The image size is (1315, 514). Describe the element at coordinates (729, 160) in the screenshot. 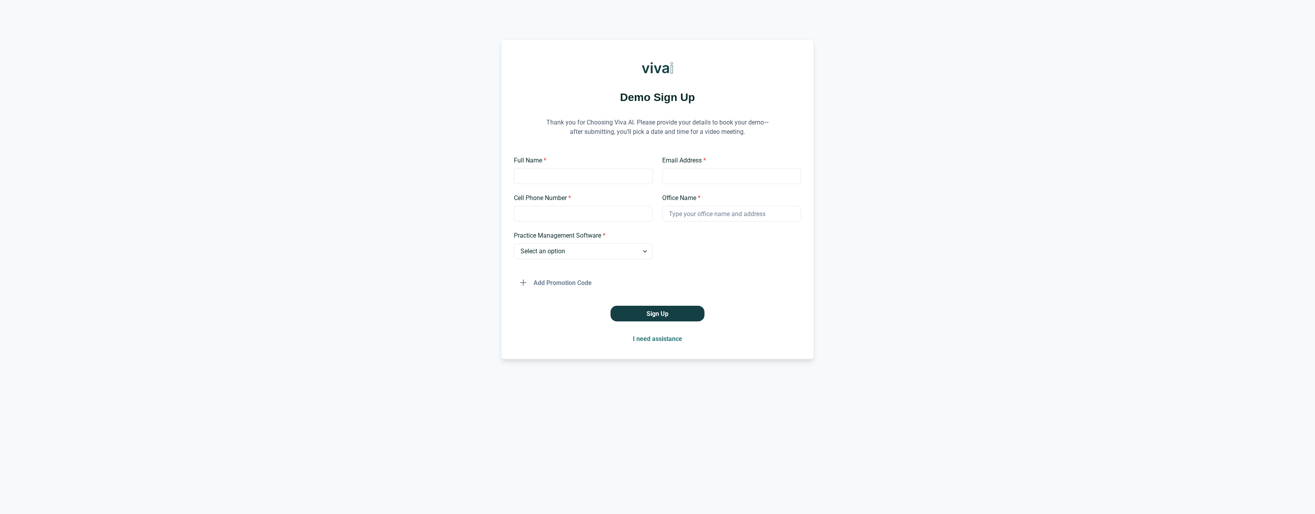

I see `label: Email Address` at that location.